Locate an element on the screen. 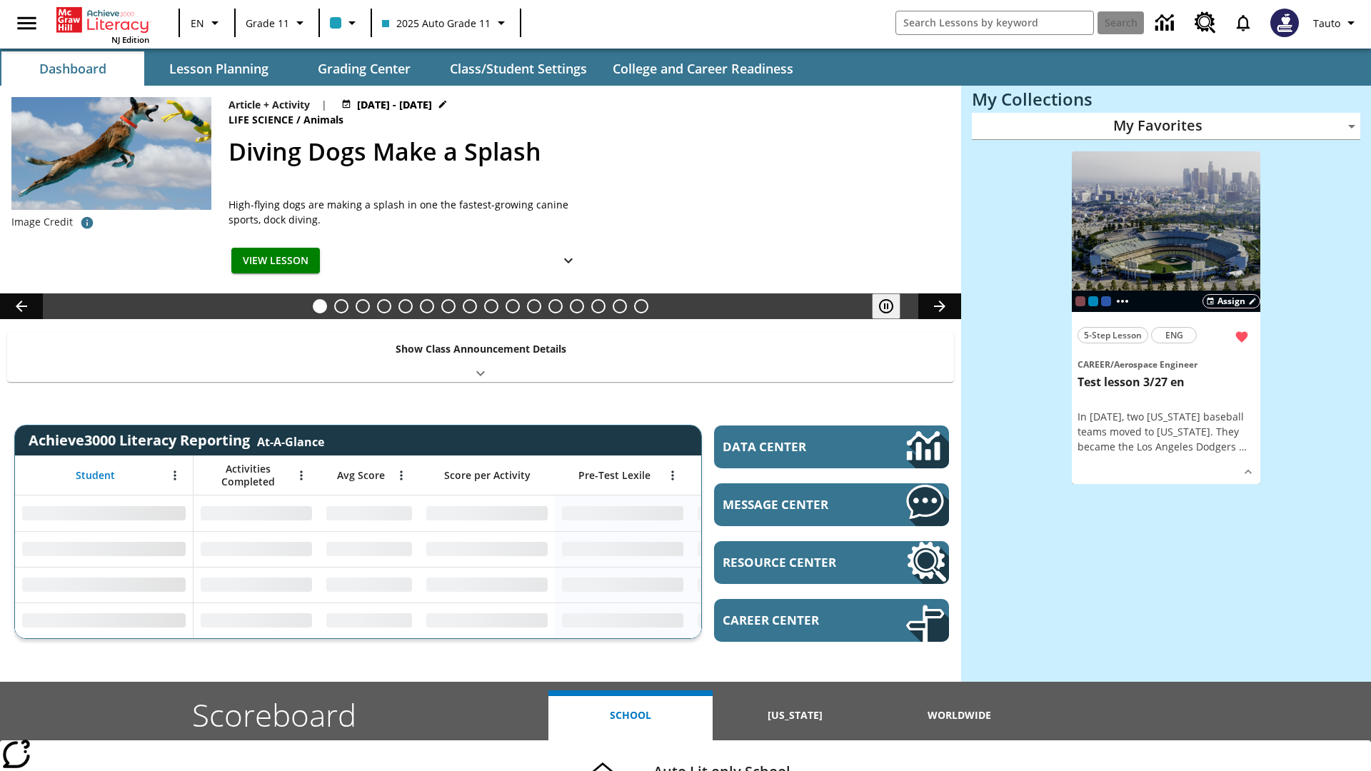 The height and width of the screenshot is (771, 1371). span: Pre-Test Lexile is located at coordinates (614, 476).